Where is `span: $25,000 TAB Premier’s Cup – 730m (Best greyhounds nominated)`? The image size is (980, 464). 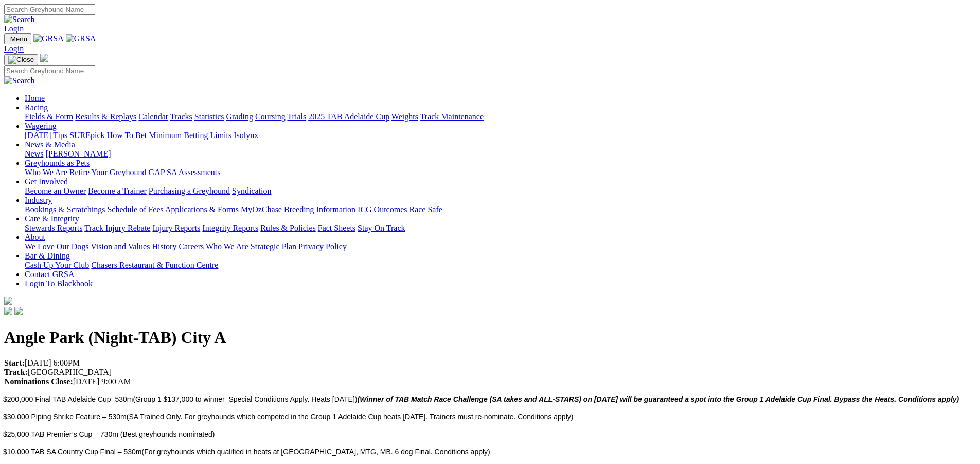 span: $25,000 TAB Premier’s Cup – 730m (Best greyhounds nominated) is located at coordinates (109, 434).